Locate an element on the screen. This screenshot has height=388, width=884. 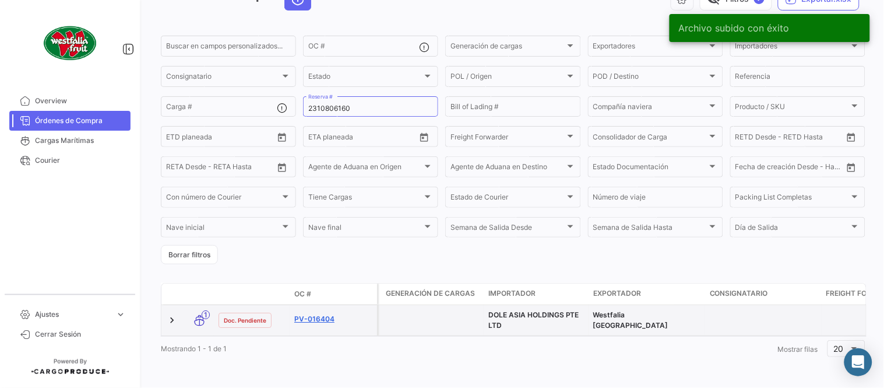
span: Westfalia Perú is located at coordinates (631, 320).